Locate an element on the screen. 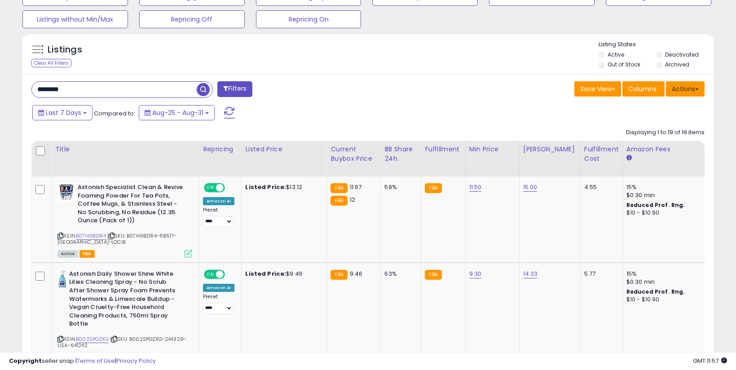  img: 41yBXSt08fL._SL40_.jpg is located at coordinates (66, 192).